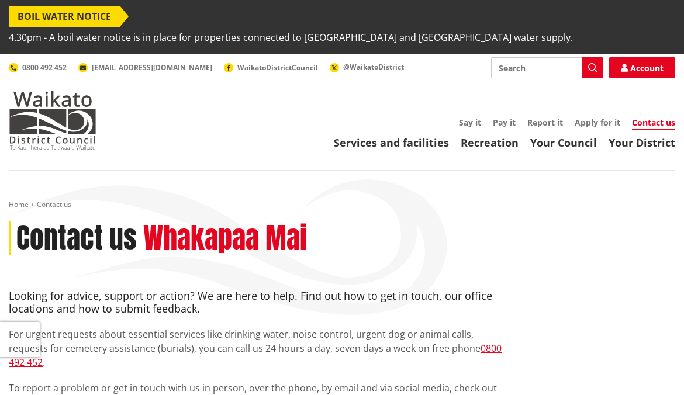  I want to click on a: Say it, so click(470, 122).